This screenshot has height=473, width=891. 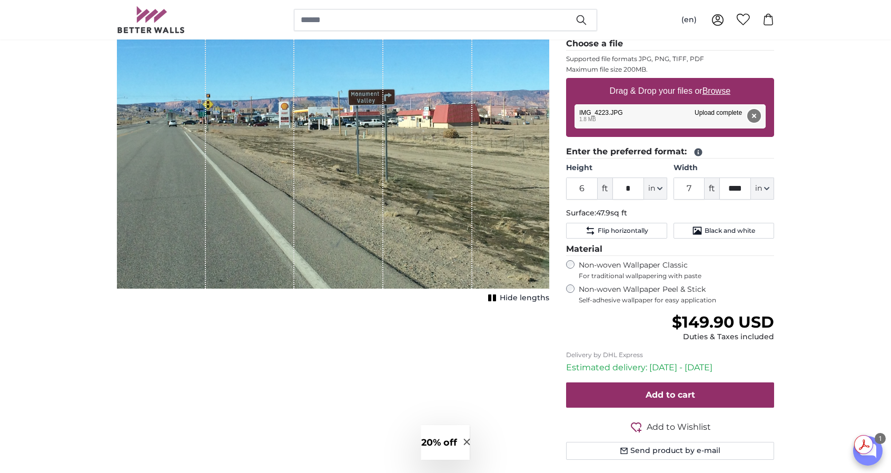 I want to click on div: 1, so click(x=880, y=438).